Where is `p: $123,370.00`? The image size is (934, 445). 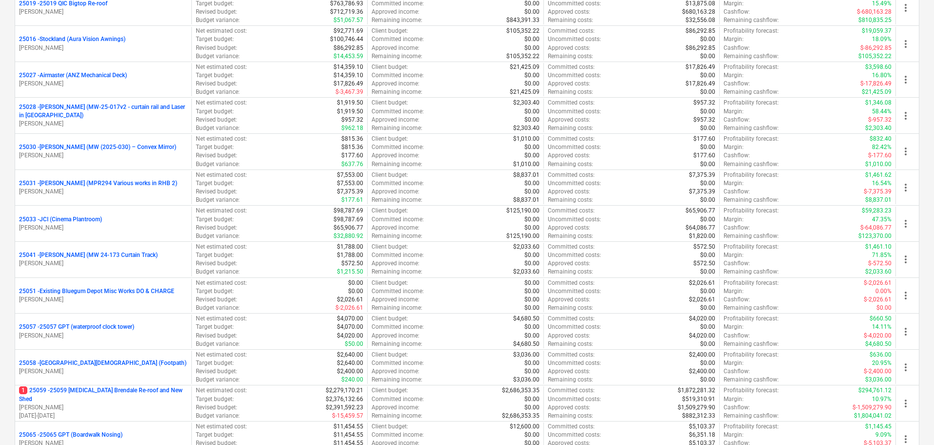
p: $123,370.00 is located at coordinates (875, 236).